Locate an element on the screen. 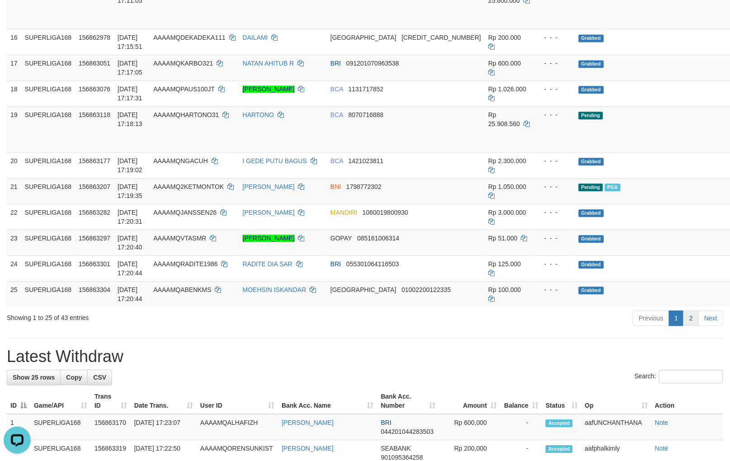  label: Search: is located at coordinates (679, 377).